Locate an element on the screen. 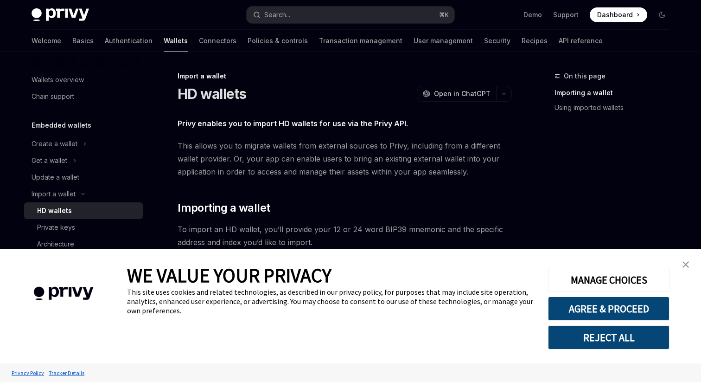 The width and height of the screenshot is (701, 382). div: HD wallets is located at coordinates (54, 211).